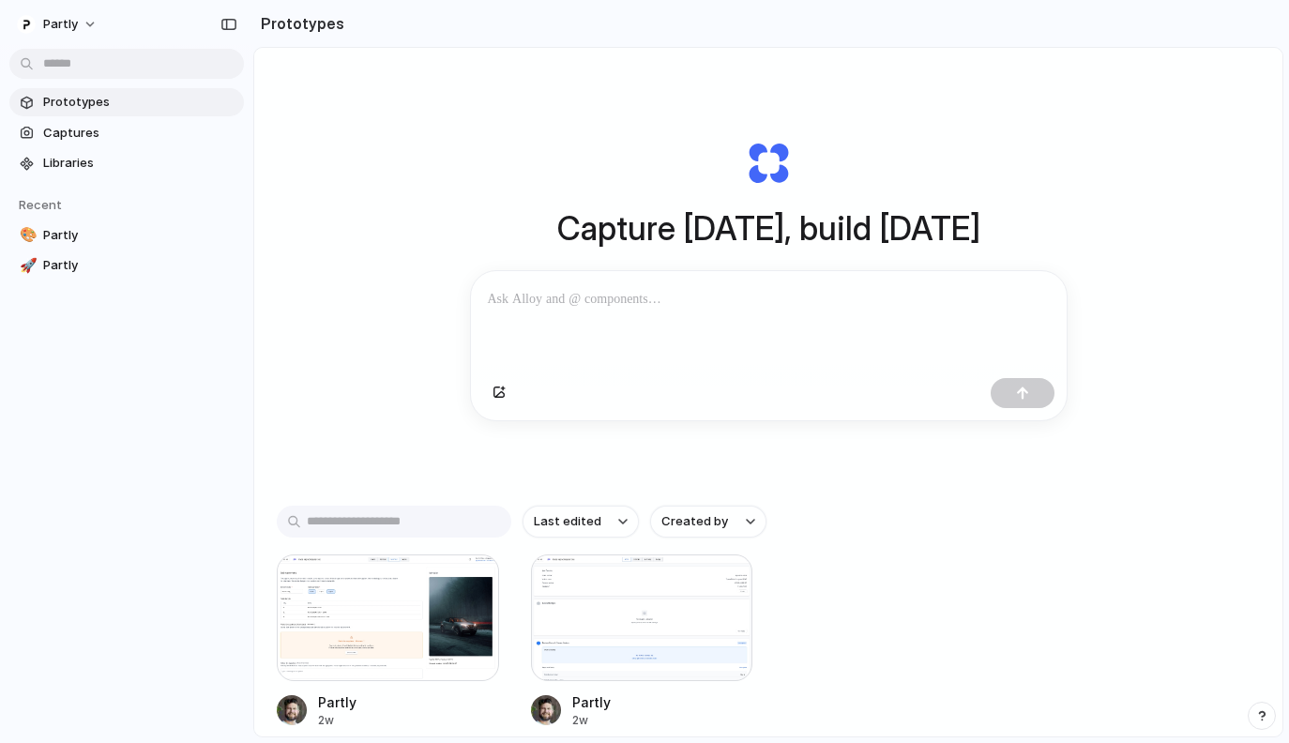  Describe the element at coordinates (127, 266) in the screenshot. I see `a: 🚀Partly` at that location.